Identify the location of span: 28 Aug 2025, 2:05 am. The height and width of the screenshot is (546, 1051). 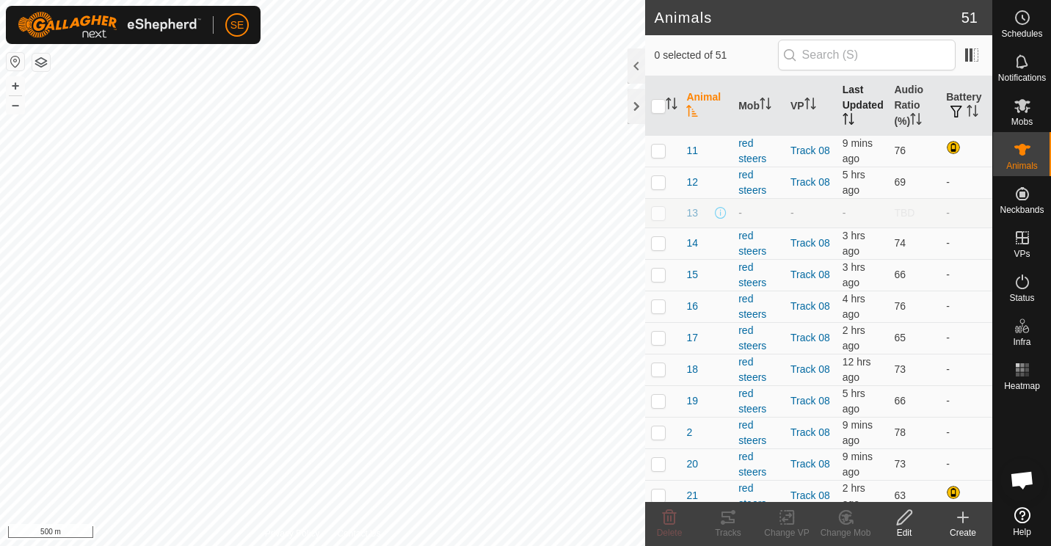
(854, 306).